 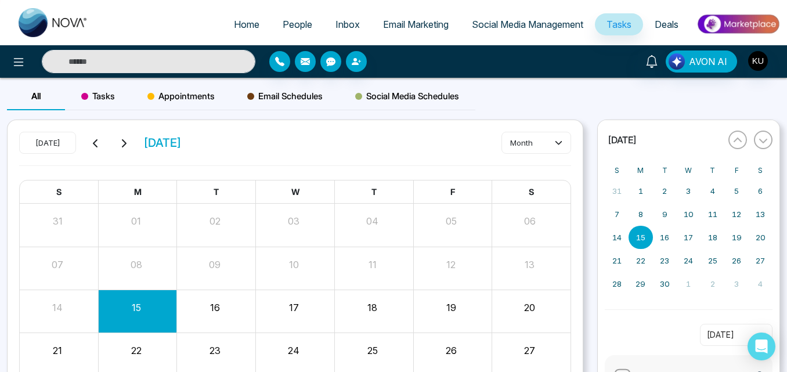 What do you see at coordinates (617, 261) in the screenshot?
I see `abbr: September 21, 2025` at bounding box center [617, 261].